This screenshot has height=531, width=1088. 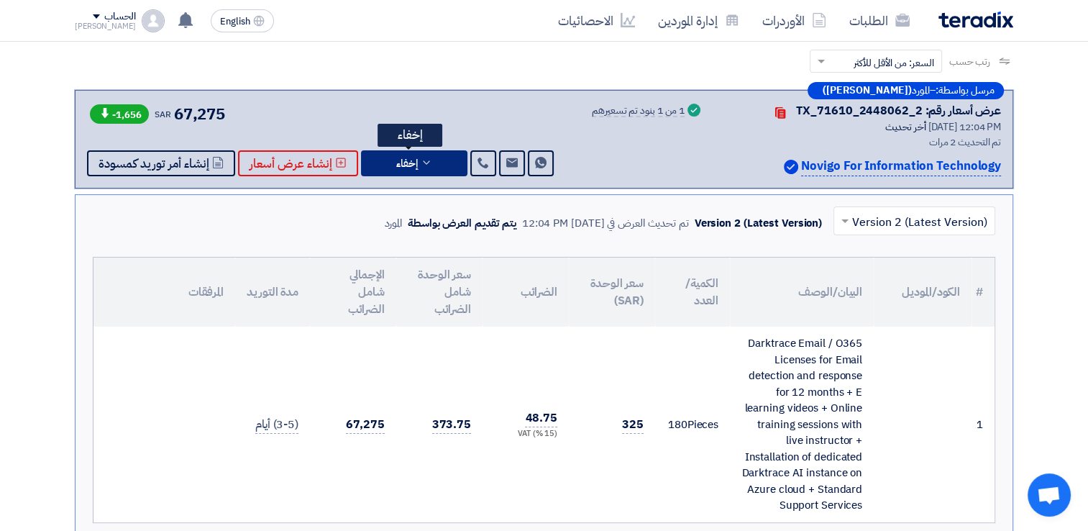 What do you see at coordinates (920, 91) in the screenshot?
I see `span: المورد` at bounding box center [920, 91].